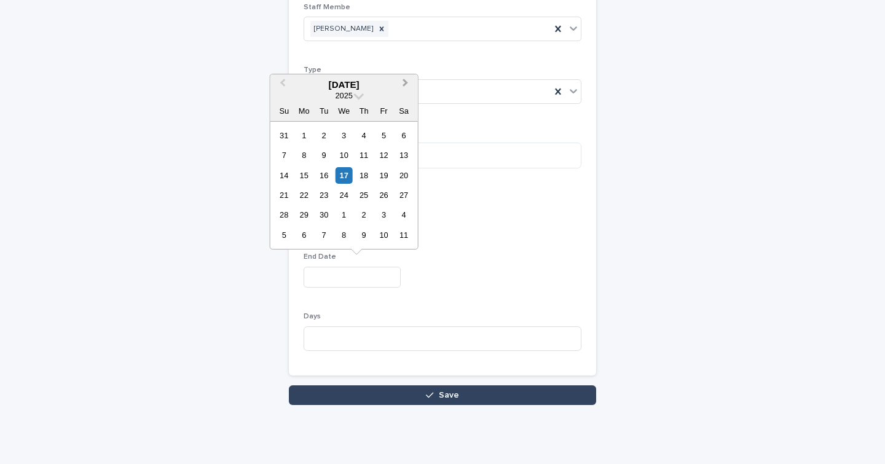 This screenshot has width=885, height=464. I want to click on div: Choose Friday, October 3rd, 2025, so click(384, 215).